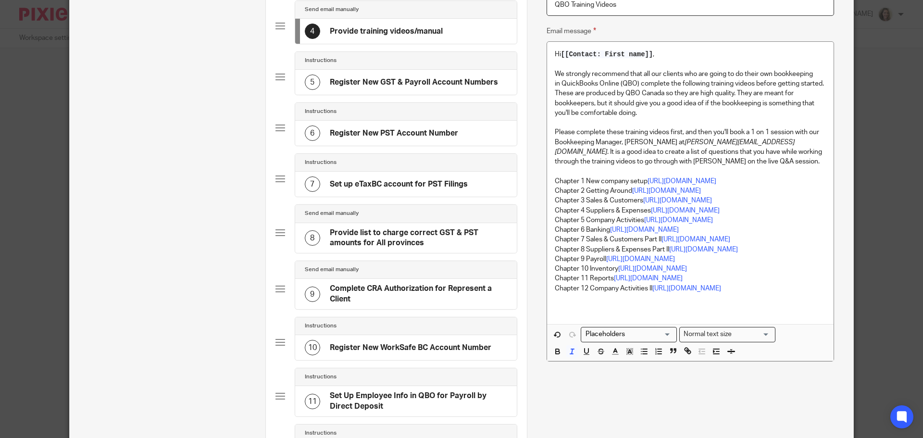  What do you see at coordinates (418, 238) in the screenshot?
I see `h4: Provide list to charge correct GST & PST amounts for All provinces` at bounding box center [418, 238].